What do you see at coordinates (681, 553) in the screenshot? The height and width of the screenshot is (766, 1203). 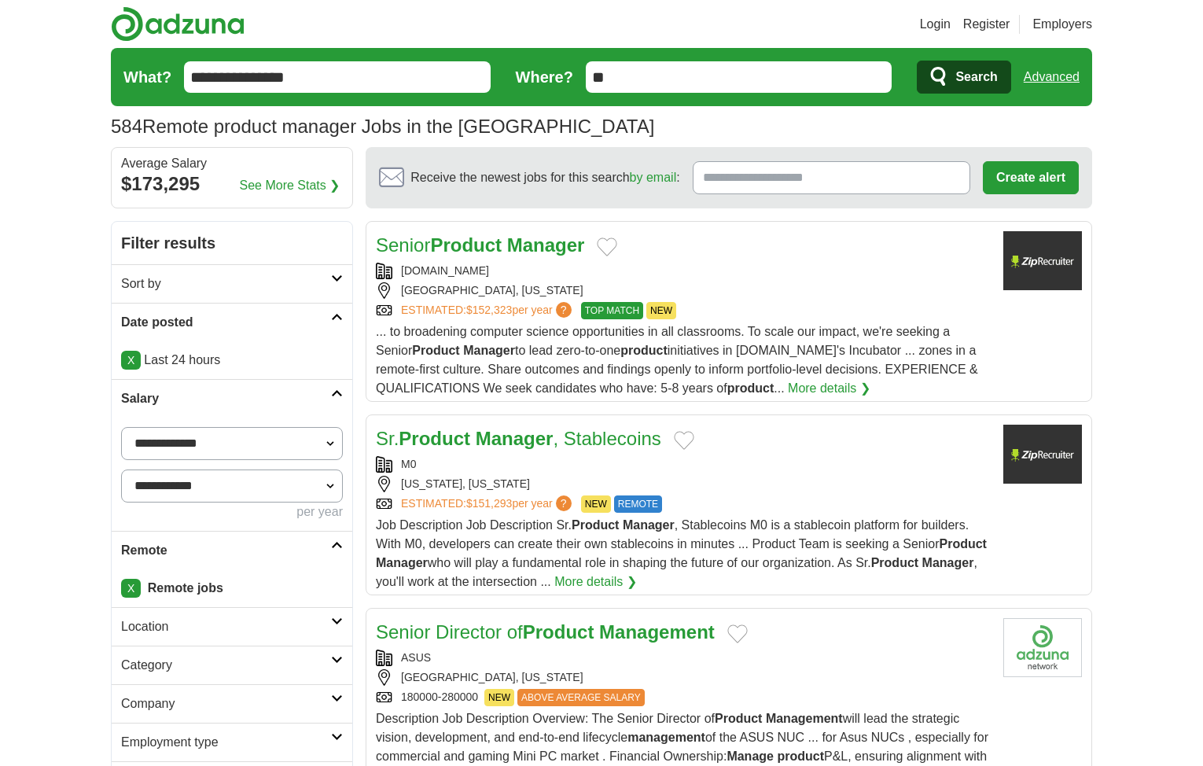 I see `span: Job Description Job Description Sr. , Stablecoins M0 is a stablecoin platform for builders. With ...` at bounding box center [681, 553].